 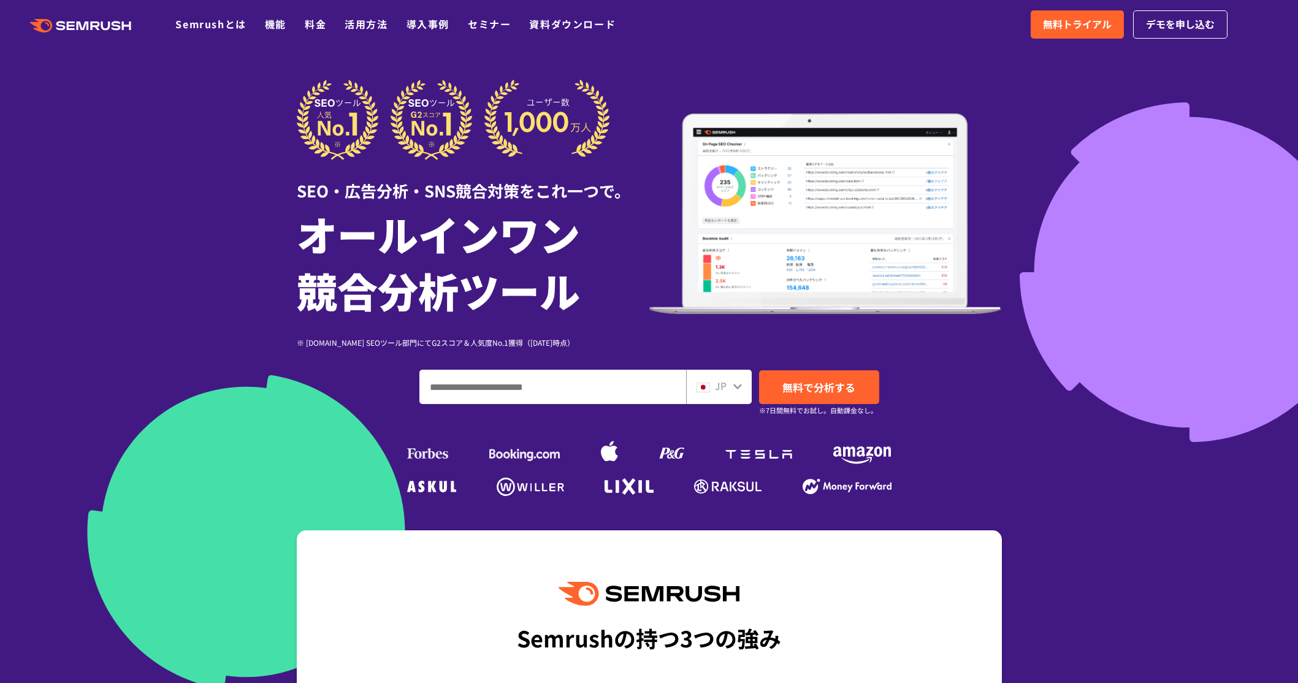 I want to click on span: JP, so click(x=721, y=386).